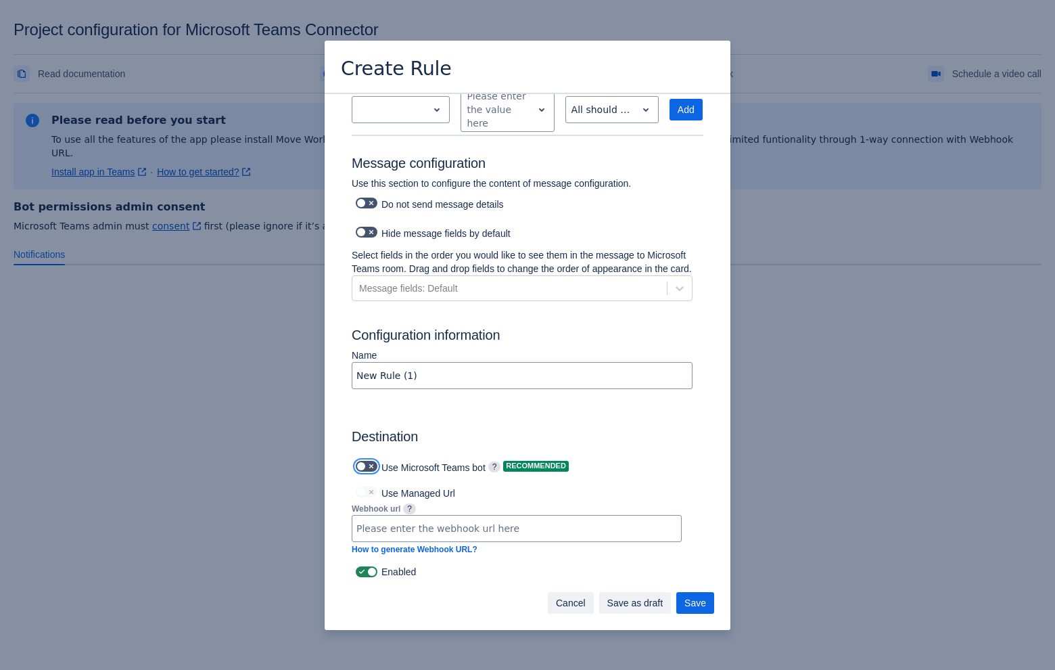 This screenshot has width=1055, height=670. What do you see at coordinates (528, 166) in the screenshot?
I see `h3: Message configuration` at bounding box center [528, 166].